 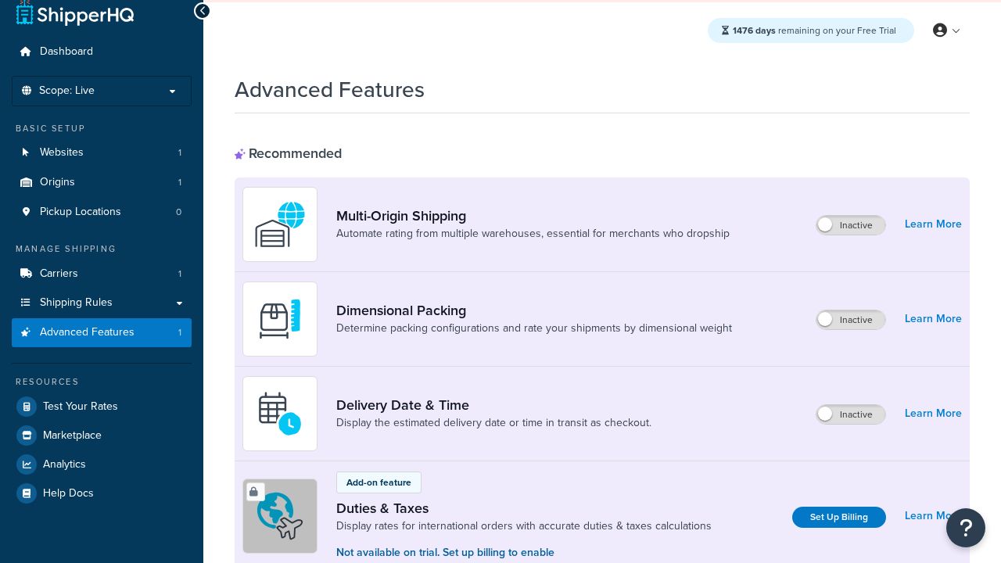 What do you see at coordinates (81, 212) in the screenshot?
I see `span: Pickup Locations` at bounding box center [81, 212].